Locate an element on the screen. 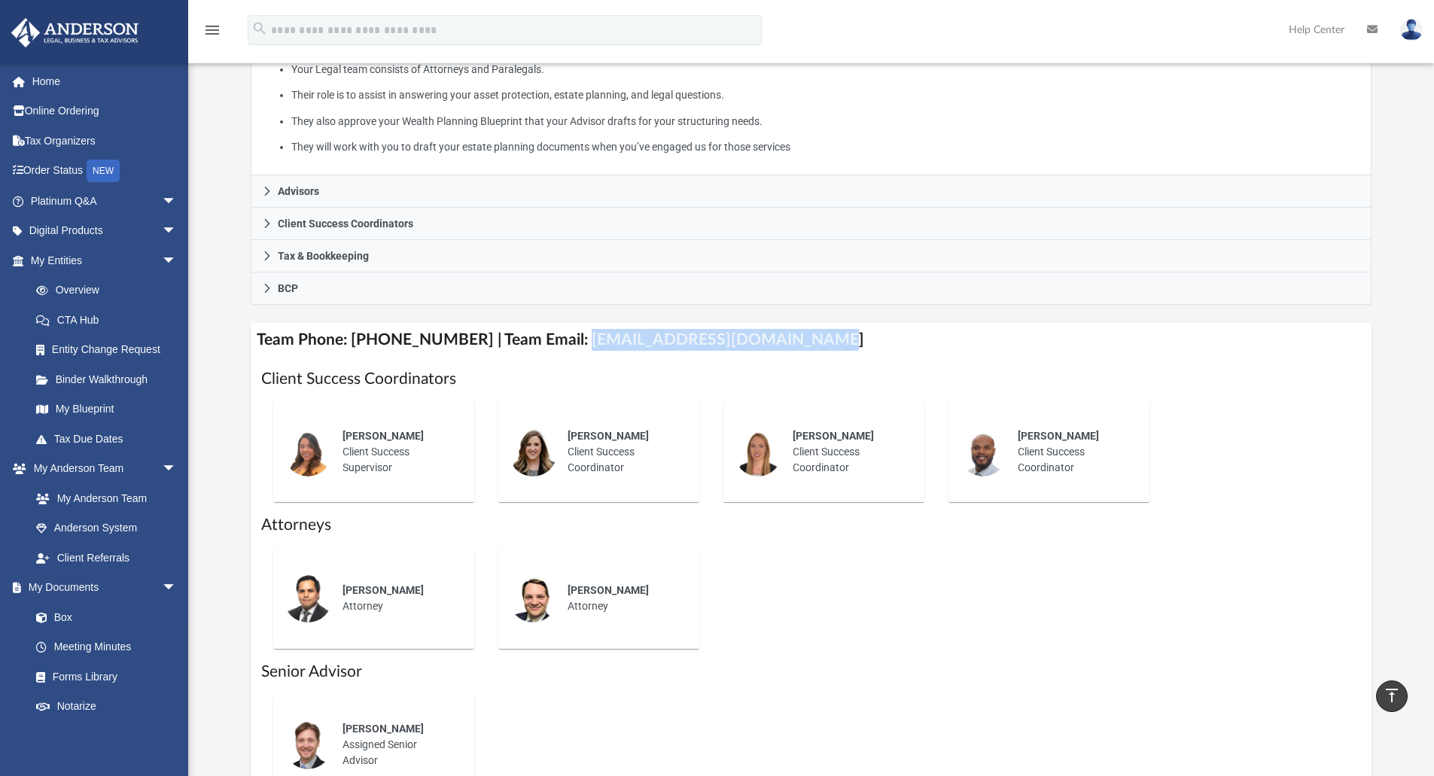 The image size is (1434, 776). a: CTA Hub is located at coordinates (110, 320).